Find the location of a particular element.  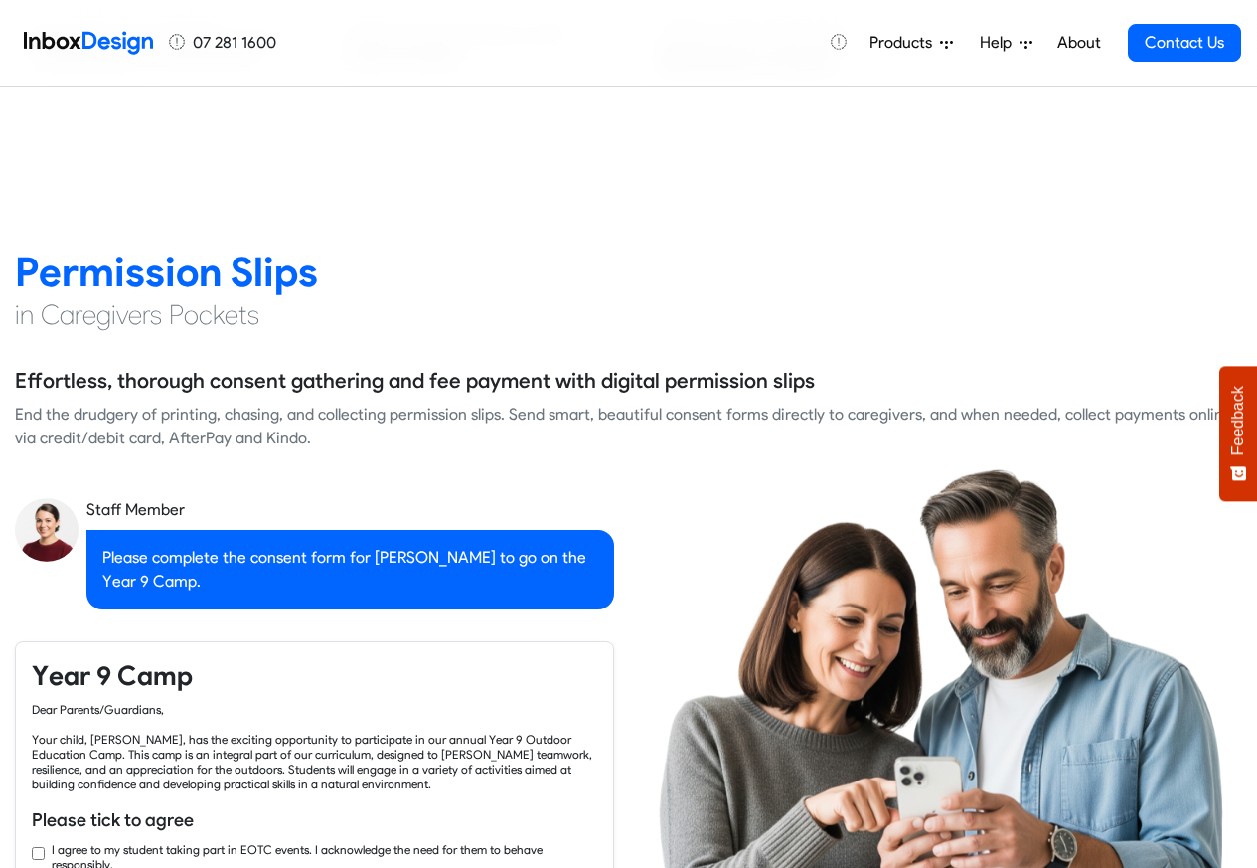

span: Products is located at coordinates (904, 43).